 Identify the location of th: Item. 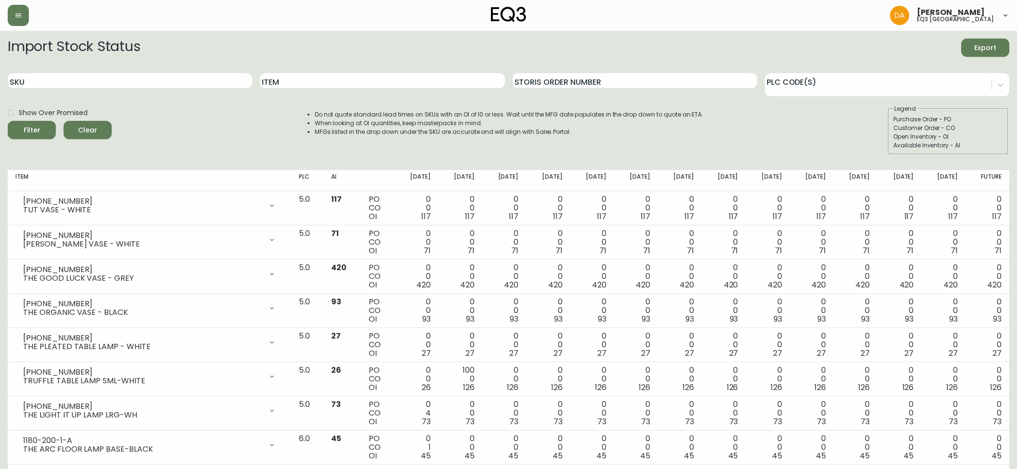
(149, 181).